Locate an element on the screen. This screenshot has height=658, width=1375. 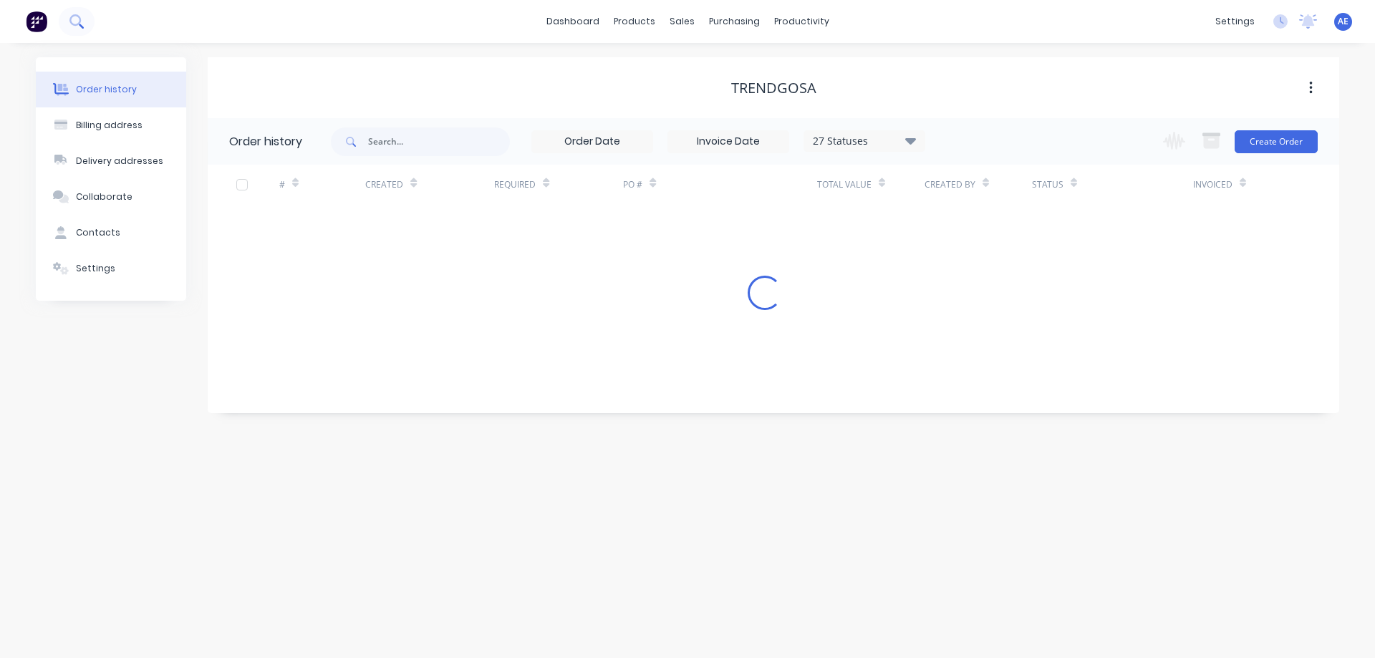
div: Collaborate is located at coordinates (104, 197).